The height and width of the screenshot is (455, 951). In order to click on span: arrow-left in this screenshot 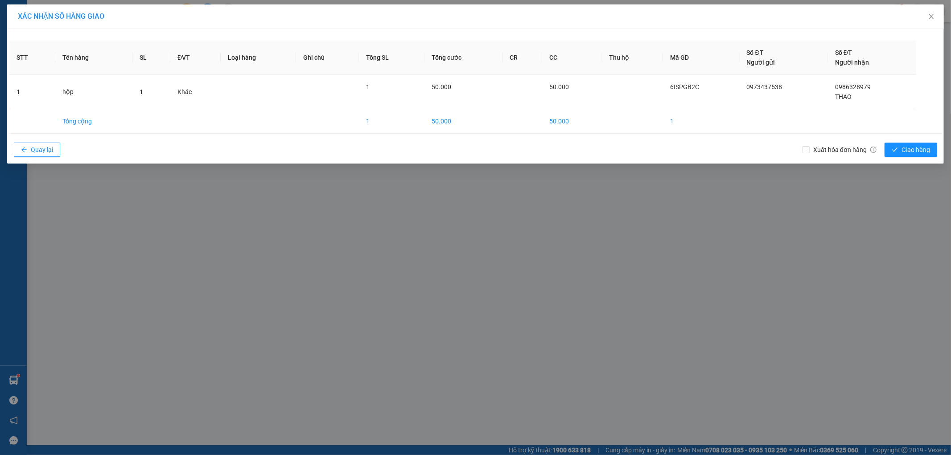, I will do `click(24, 150)`.